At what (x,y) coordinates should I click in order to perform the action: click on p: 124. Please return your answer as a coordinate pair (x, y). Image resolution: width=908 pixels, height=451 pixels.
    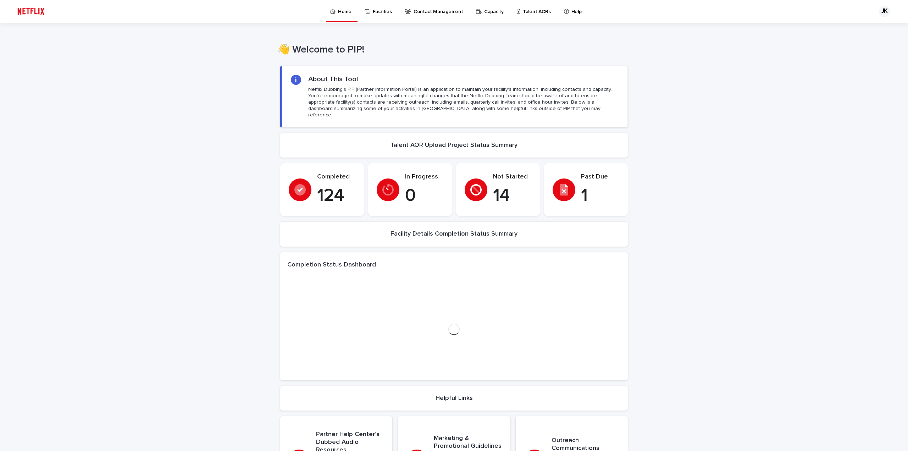
    Looking at the image, I should click on (336, 196).